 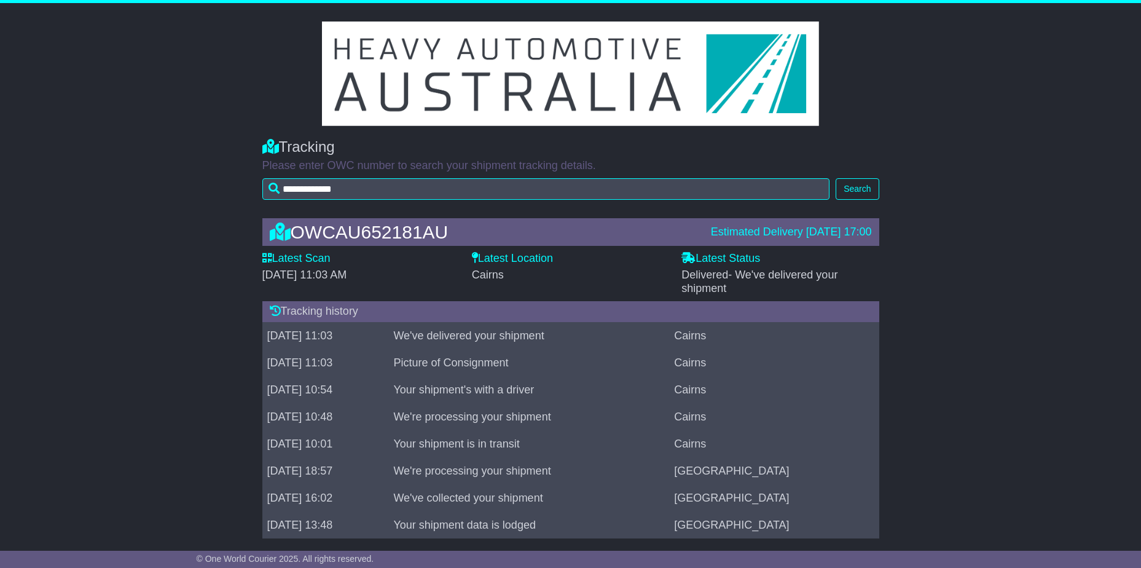 I want to click on label: Latest Scan, so click(x=296, y=259).